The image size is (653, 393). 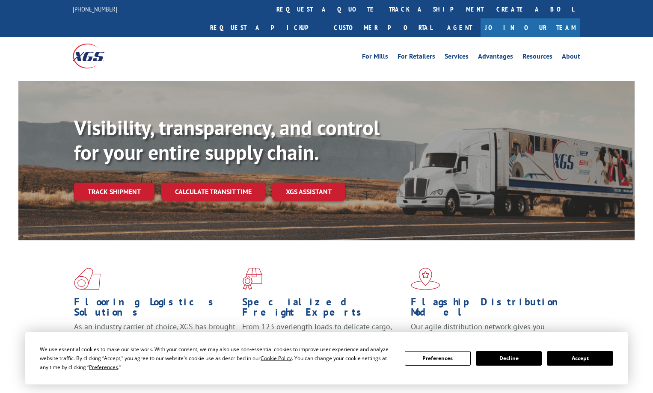 What do you see at coordinates (509, 359) in the screenshot?
I see `button: Decline` at bounding box center [509, 359].